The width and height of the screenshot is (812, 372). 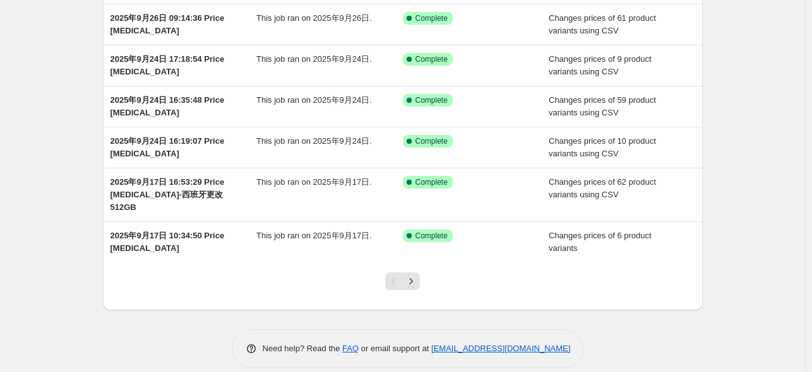 I want to click on span: Changes prices of 10 product variants using CSV, so click(x=602, y=147).